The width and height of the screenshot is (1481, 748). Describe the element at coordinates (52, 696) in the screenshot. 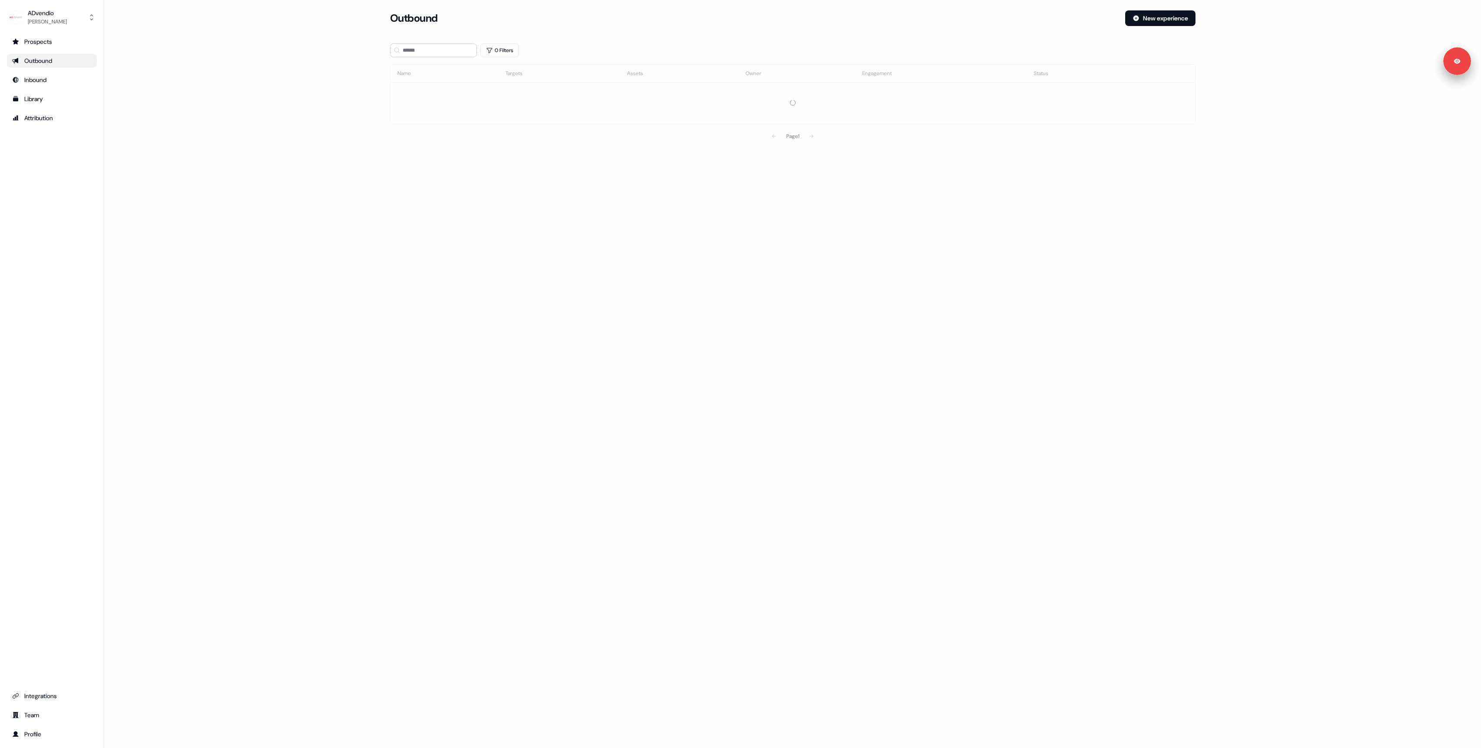

I see `div: Integrations` at that location.